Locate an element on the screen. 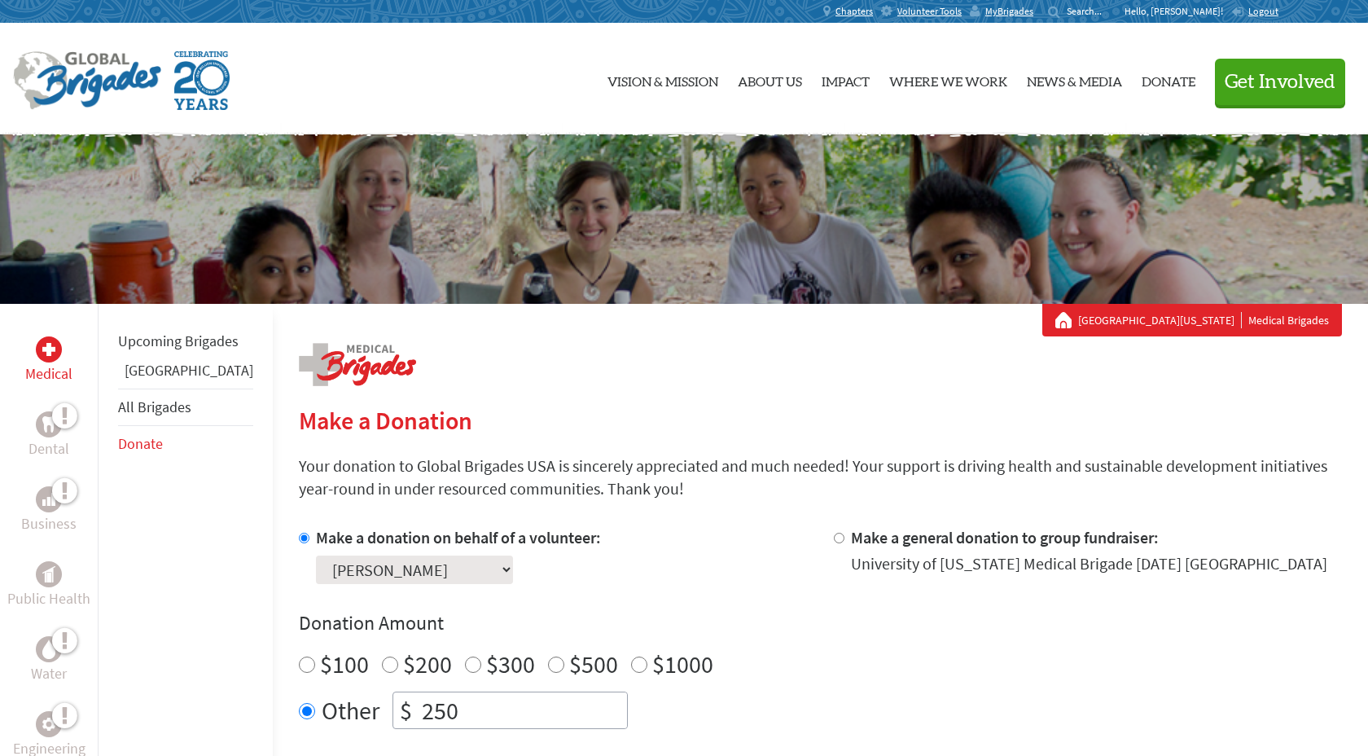 The width and height of the screenshot is (1368, 756). p: Dental is located at coordinates (49, 449).